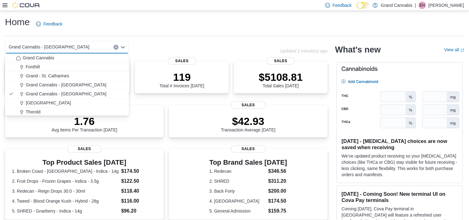 The height and width of the screenshot is (220, 469). What do you see at coordinates (238, 171) in the screenshot?
I see `dt: 1. Redecan` at bounding box center [238, 171].